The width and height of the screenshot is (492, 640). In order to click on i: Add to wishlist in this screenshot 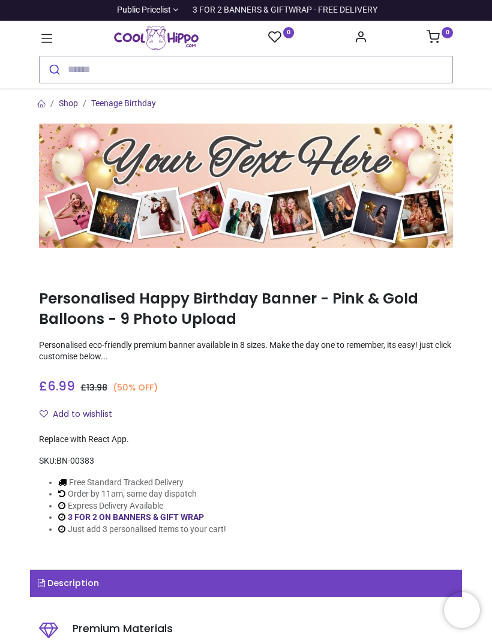, I will do `click(44, 414)`.